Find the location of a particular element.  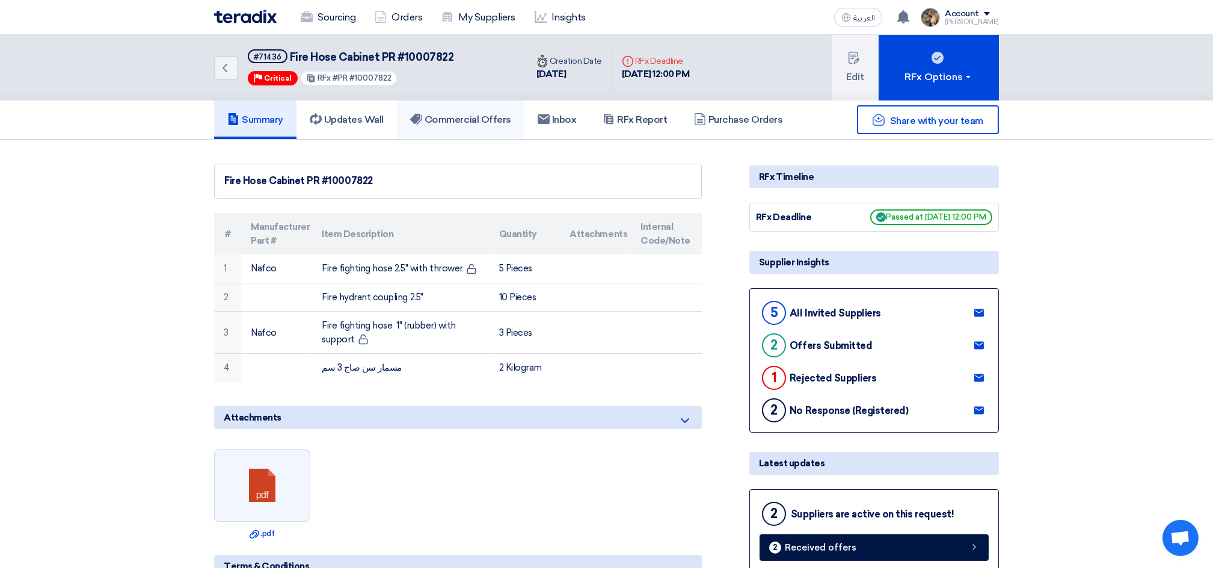

a: Commercial Offers is located at coordinates (461, 120).